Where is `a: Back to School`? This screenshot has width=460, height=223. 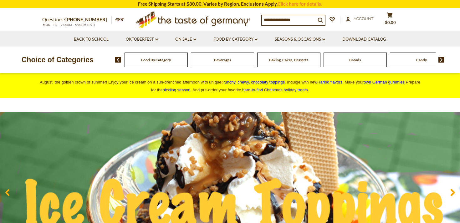 a: Back to School is located at coordinates (91, 39).